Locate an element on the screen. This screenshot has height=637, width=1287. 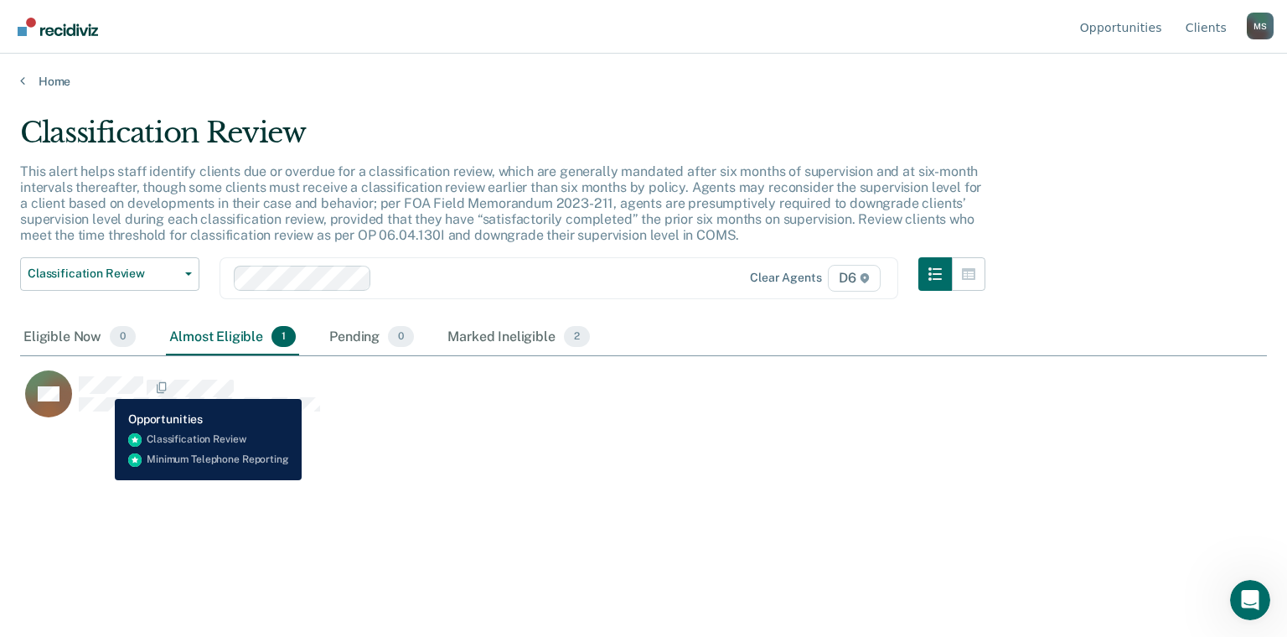
span: 1 is located at coordinates (283, 337).